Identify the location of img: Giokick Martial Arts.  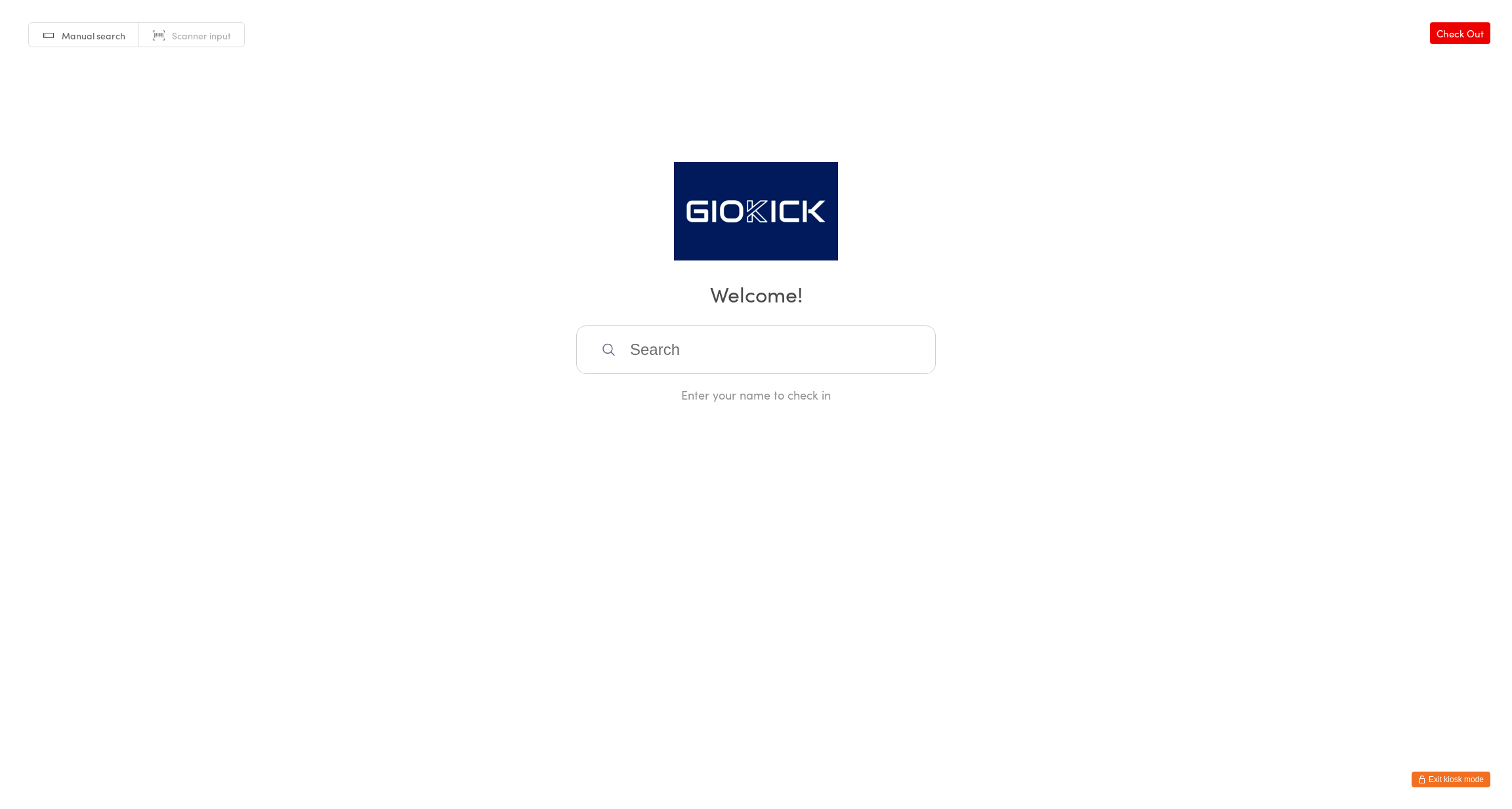
(756, 211).